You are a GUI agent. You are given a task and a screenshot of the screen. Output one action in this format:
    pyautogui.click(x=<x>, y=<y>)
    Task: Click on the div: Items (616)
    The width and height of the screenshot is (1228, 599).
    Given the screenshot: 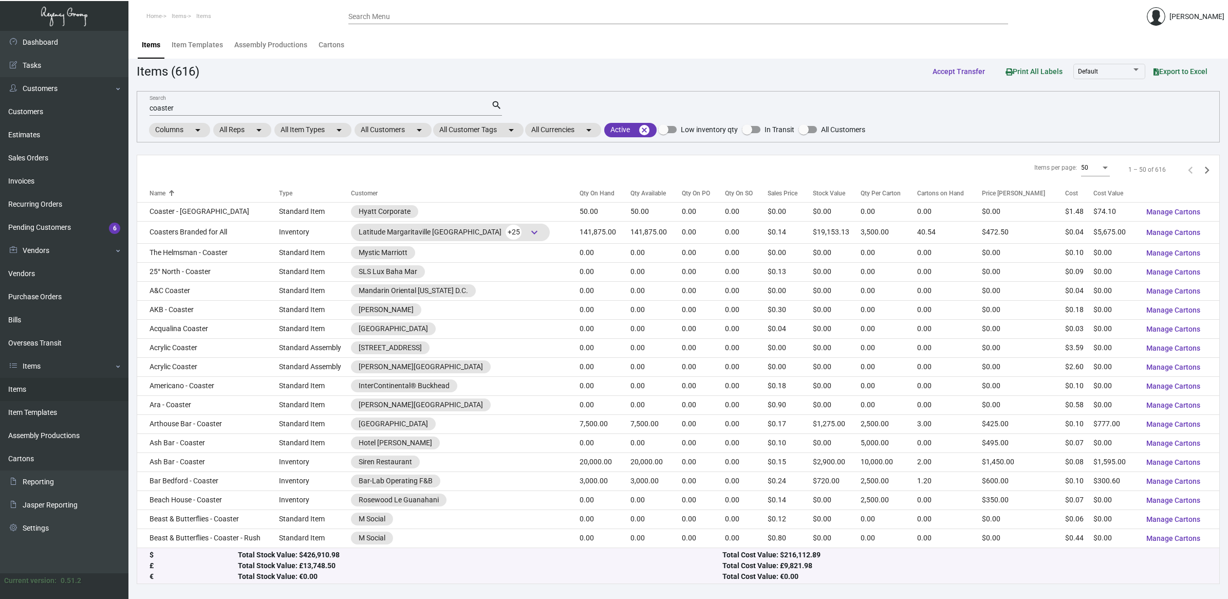 What is the action you would take?
    pyautogui.click(x=168, y=71)
    